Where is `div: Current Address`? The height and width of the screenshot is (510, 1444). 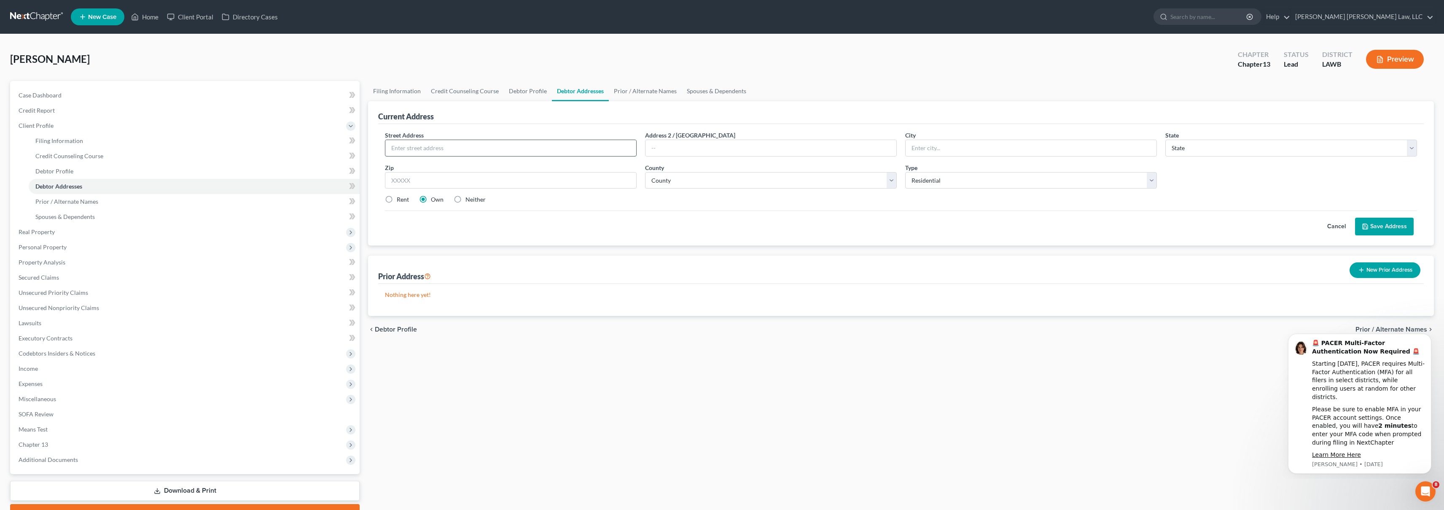
div: Current Address is located at coordinates (406, 116).